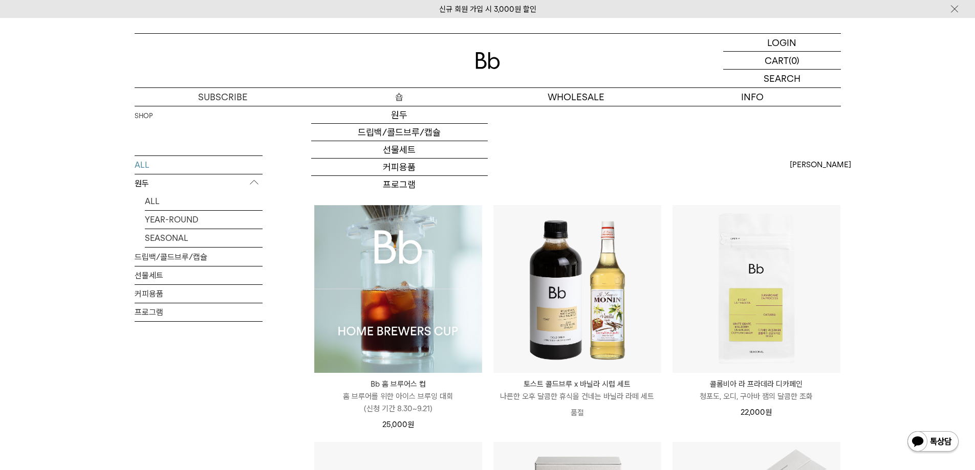 This screenshot has width=975, height=470. I want to click on p: INFO, so click(752, 97).